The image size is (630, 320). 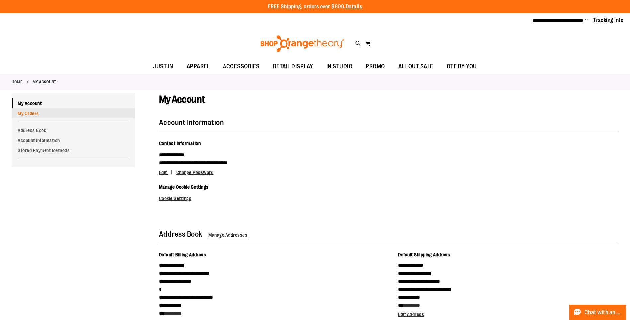 What do you see at coordinates (180, 143) in the screenshot?
I see `span: Contact Information` at bounding box center [180, 143].